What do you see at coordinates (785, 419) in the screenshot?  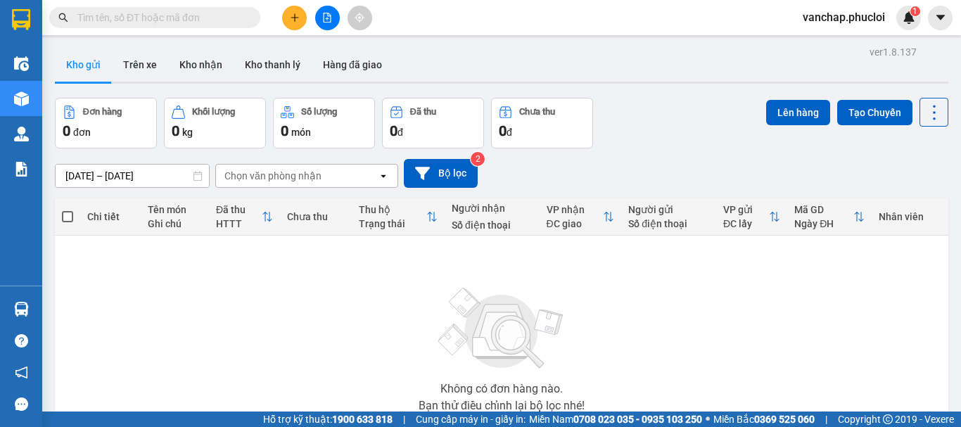 I see `strong: 0369 525 060` at bounding box center [785, 419].